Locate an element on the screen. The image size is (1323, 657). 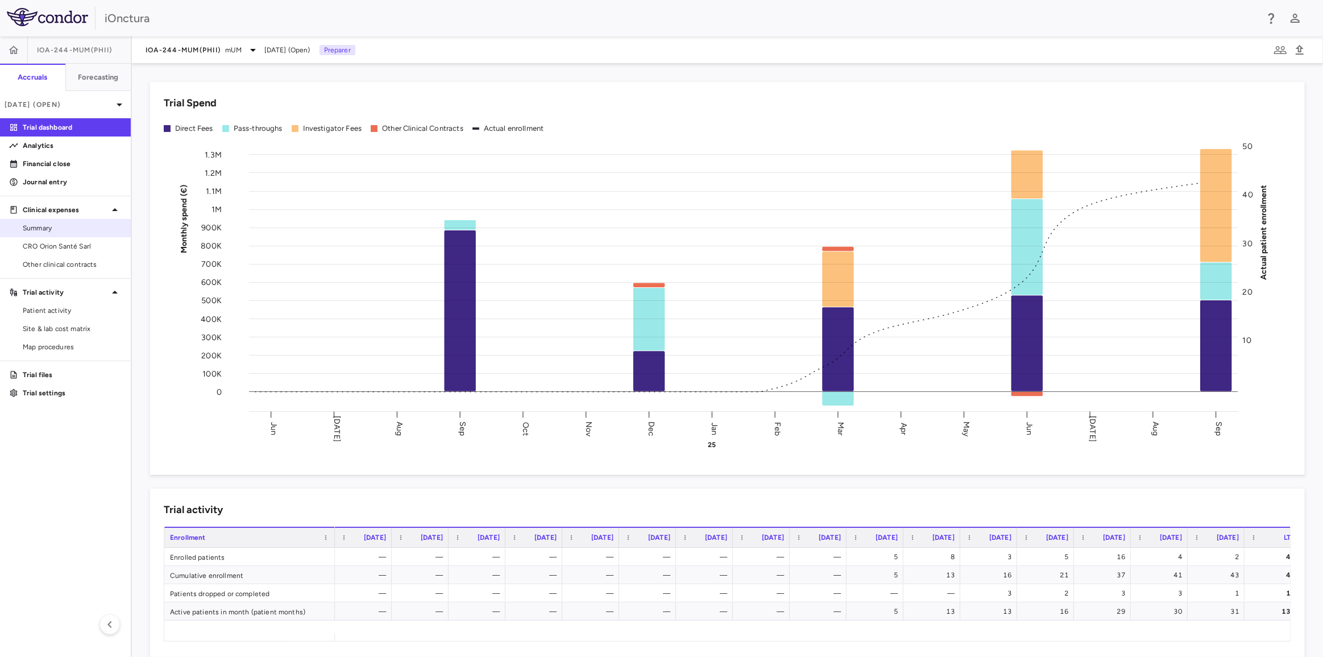
text: Apr is located at coordinates (903, 428).